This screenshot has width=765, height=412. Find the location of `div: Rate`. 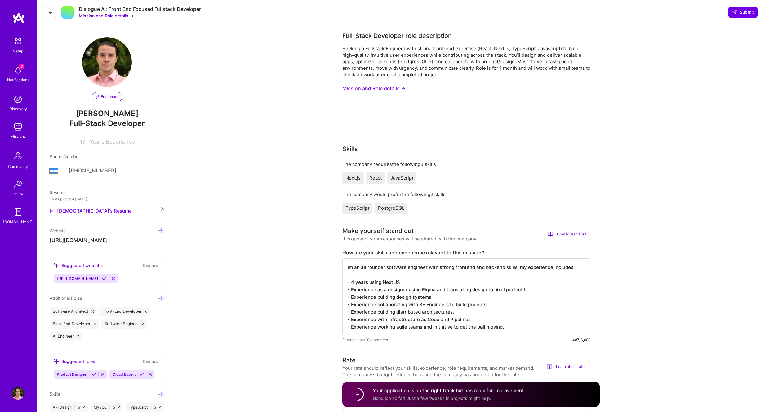

div: Rate is located at coordinates (349, 360).